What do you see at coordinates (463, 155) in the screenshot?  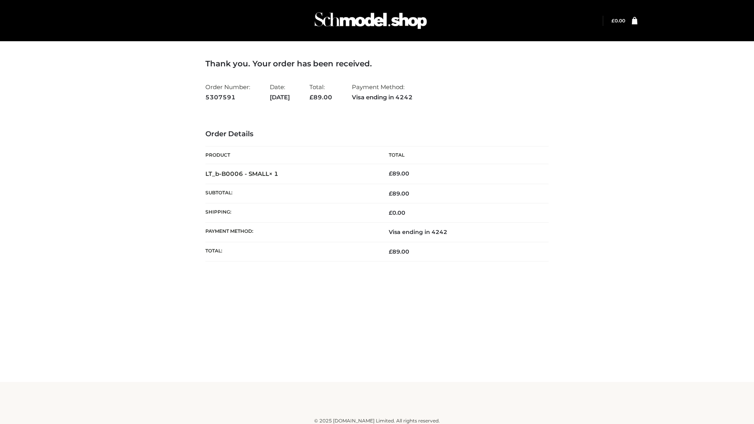 I see `th: Total` at bounding box center [463, 155].